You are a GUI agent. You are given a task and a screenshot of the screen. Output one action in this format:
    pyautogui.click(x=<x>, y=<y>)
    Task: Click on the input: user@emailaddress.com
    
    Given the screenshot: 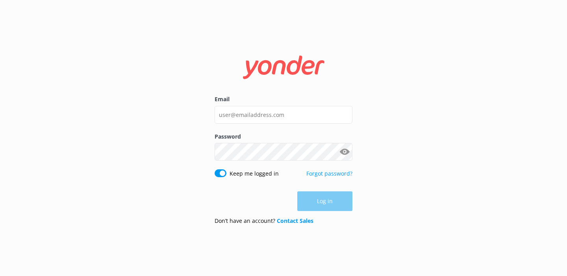 What is the action you would take?
    pyautogui.click(x=284, y=115)
    